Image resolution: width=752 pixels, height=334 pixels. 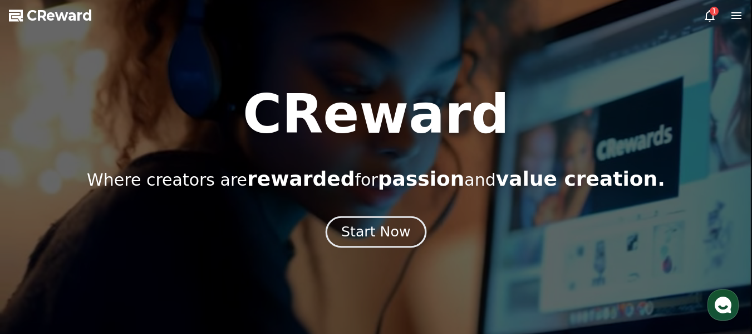 What do you see at coordinates (710, 16) in the screenshot?
I see `a: 1` at bounding box center [710, 16].